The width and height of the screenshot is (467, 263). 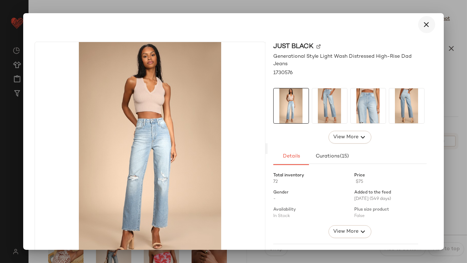 What do you see at coordinates (350, 60) in the screenshot?
I see `span: Generational Style Light Wash Distressed High-Rise Dad Jeans` at bounding box center [350, 60].